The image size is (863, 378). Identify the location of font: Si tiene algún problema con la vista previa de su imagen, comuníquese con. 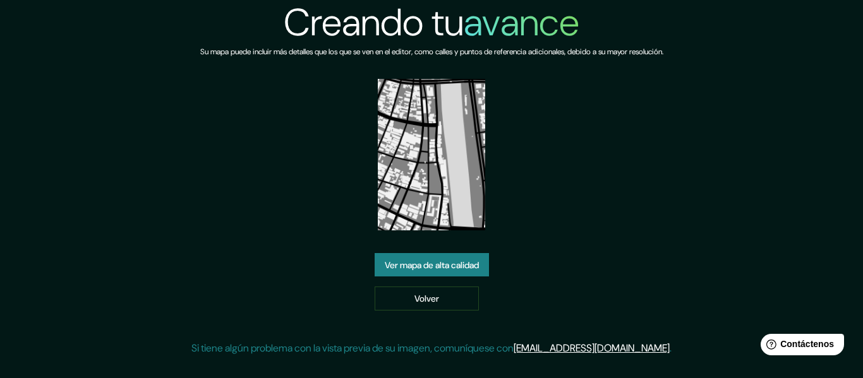
(352, 348).